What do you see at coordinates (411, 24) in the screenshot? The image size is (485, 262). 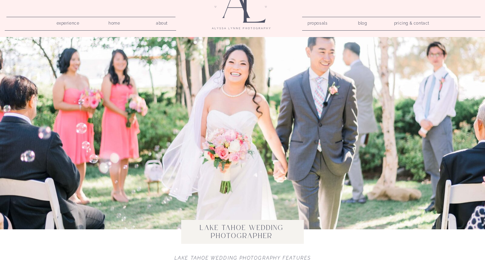 I see `a: pricing & contact` at bounding box center [411, 24].